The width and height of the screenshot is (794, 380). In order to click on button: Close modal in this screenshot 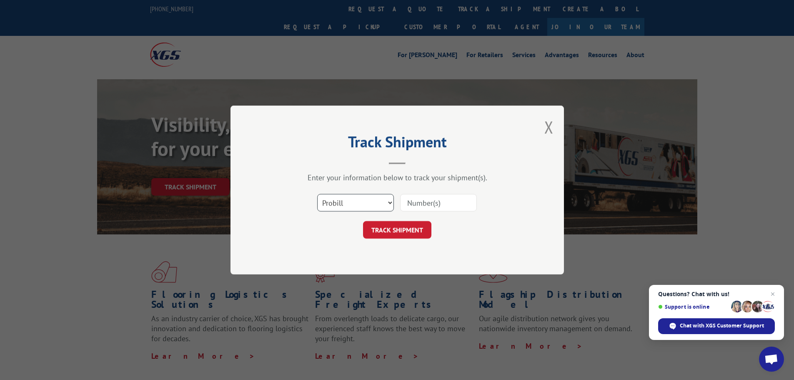, I will do `click(549, 127)`.